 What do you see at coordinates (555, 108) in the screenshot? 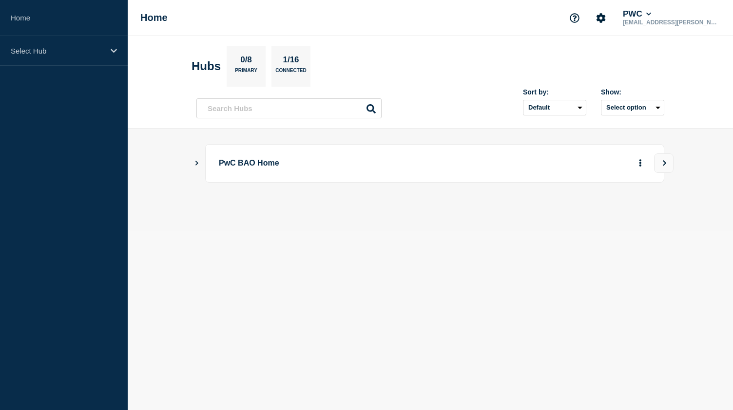
I see `select: Sort by` at bounding box center [555, 108].